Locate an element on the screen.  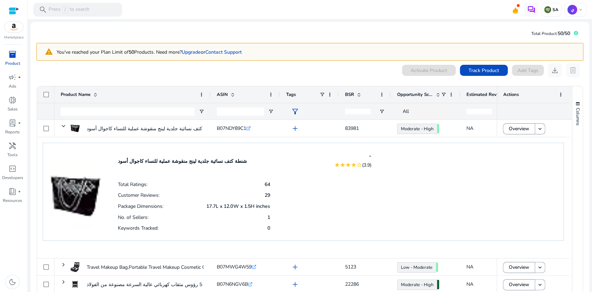
p: 29 is located at coordinates (267, 195).